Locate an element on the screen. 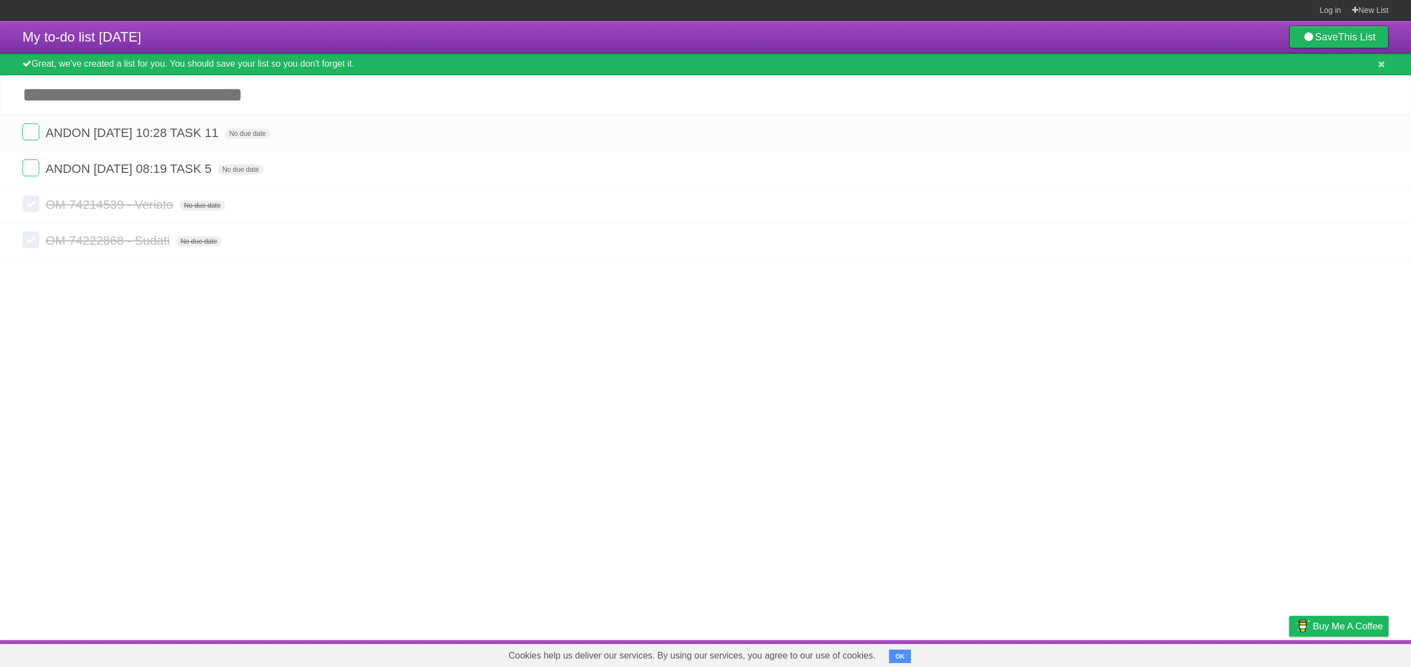 This screenshot has width=1411, height=667. a: Privacy is located at coordinates (1289, 653).